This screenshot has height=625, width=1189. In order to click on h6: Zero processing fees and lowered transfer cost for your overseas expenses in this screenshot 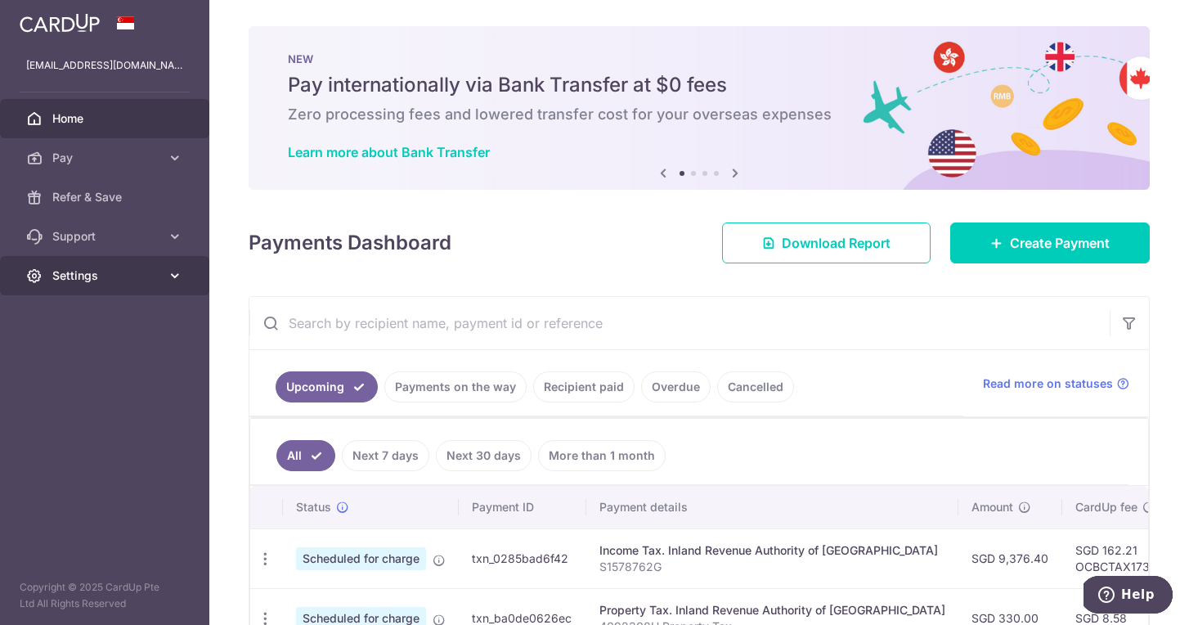, I will do `click(699, 114)`.